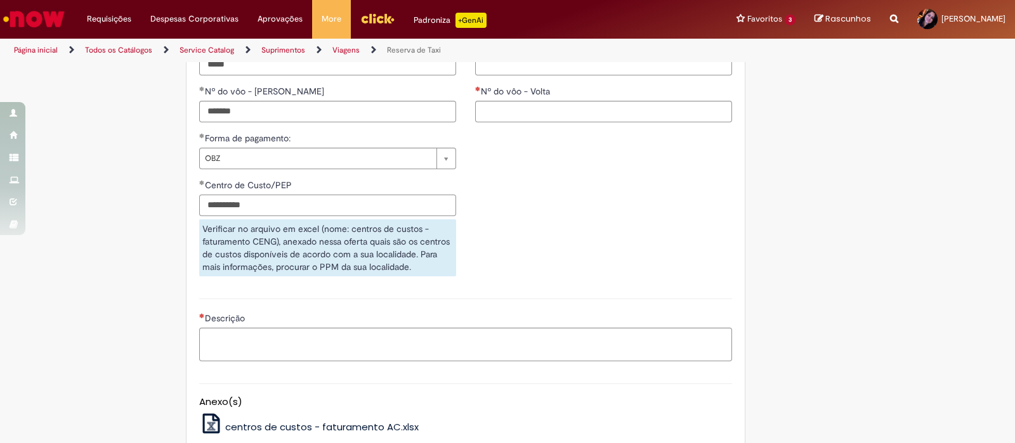 The height and width of the screenshot is (443, 1015). What do you see at coordinates (764, 19) in the screenshot?
I see `span: Favoritos` at bounding box center [764, 19].